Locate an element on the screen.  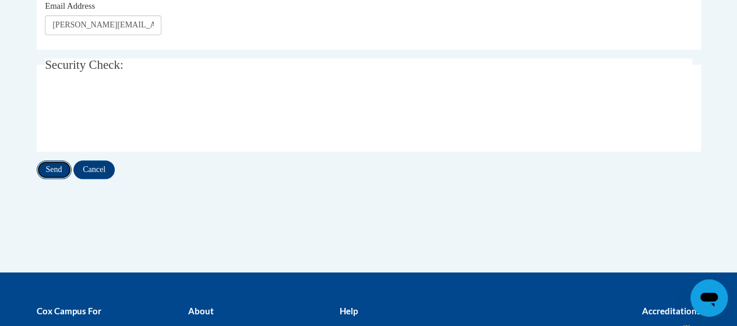
input: Email is located at coordinates (103, 25).